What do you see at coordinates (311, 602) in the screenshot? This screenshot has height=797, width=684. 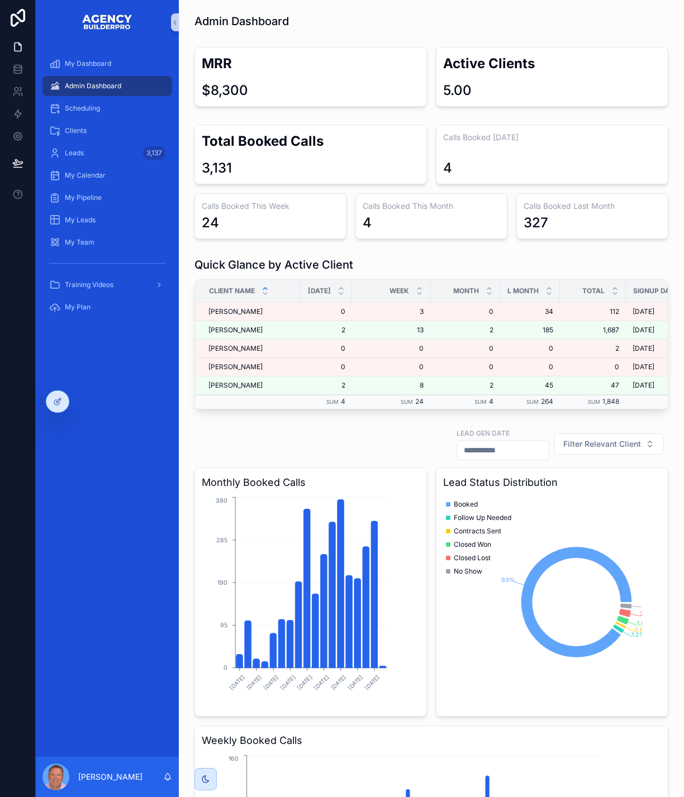 I see `div: chart` at bounding box center [311, 602].